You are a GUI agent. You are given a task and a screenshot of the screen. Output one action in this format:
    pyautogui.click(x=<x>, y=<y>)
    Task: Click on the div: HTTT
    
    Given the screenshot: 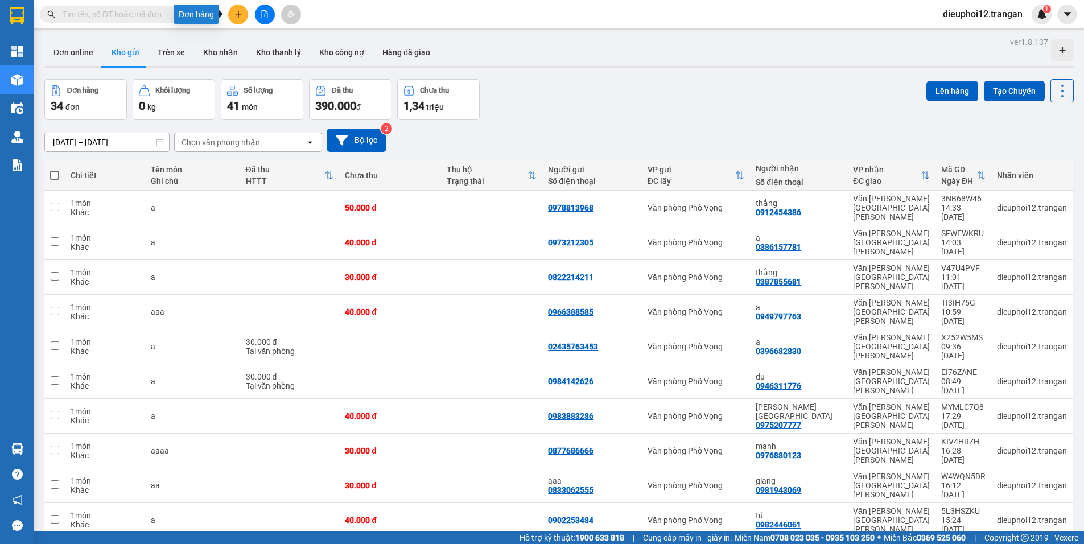 What is the action you would take?
    pyautogui.click(x=285, y=181)
    